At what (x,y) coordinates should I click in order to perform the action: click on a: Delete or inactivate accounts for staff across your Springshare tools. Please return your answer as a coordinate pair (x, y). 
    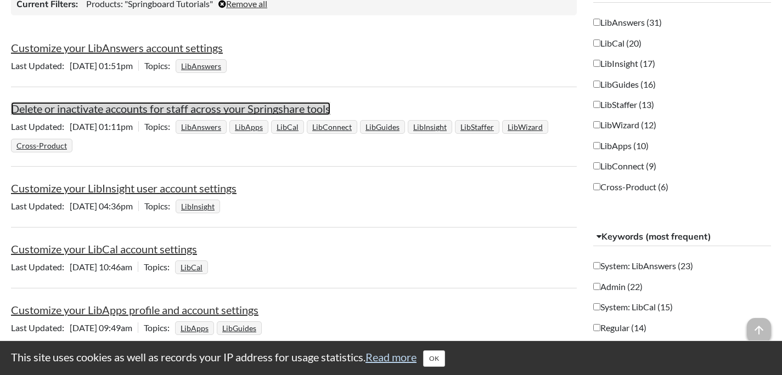
    Looking at the image, I should click on (171, 109).